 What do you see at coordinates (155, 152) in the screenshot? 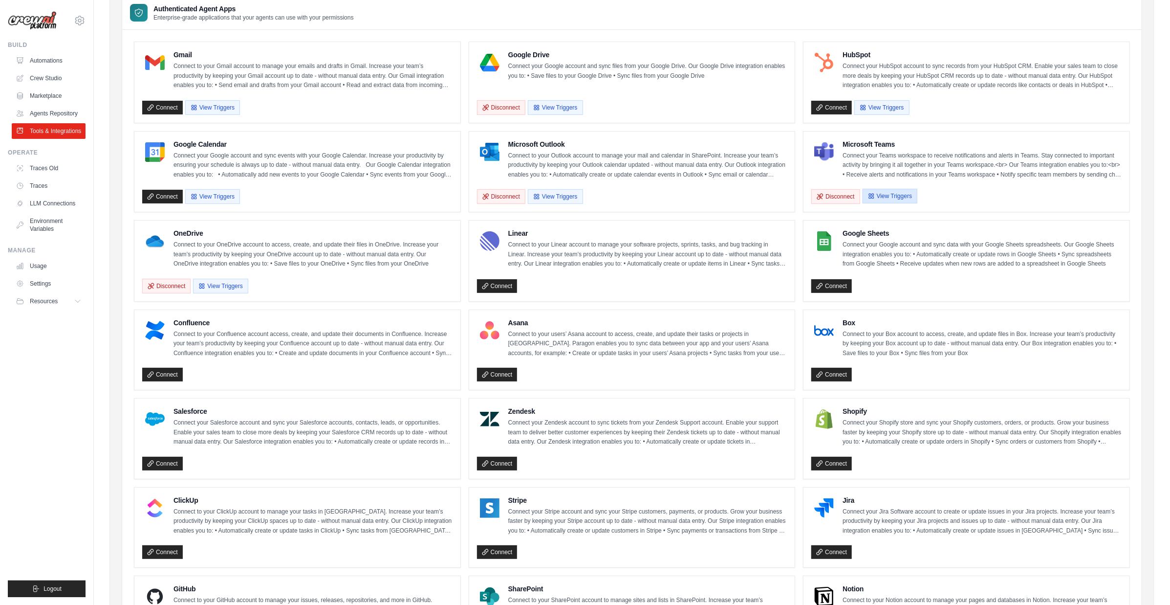
I see `img: Google Calendar Logo` at bounding box center [155, 152].